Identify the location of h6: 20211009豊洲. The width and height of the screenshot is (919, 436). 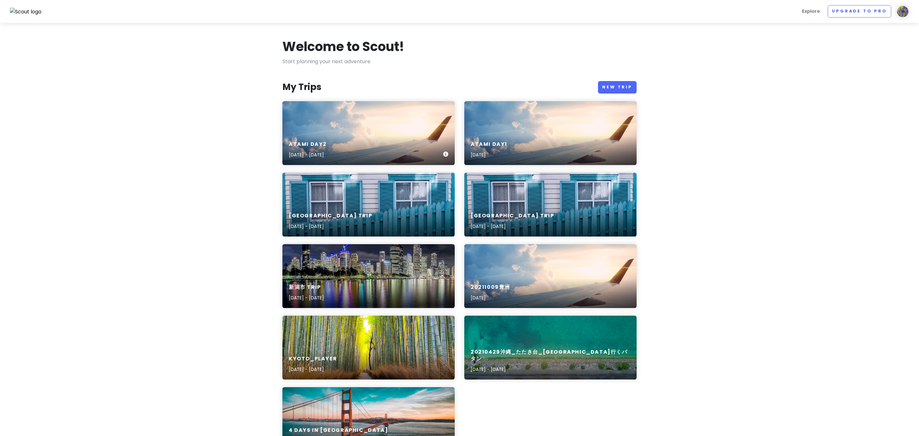
(490, 287).